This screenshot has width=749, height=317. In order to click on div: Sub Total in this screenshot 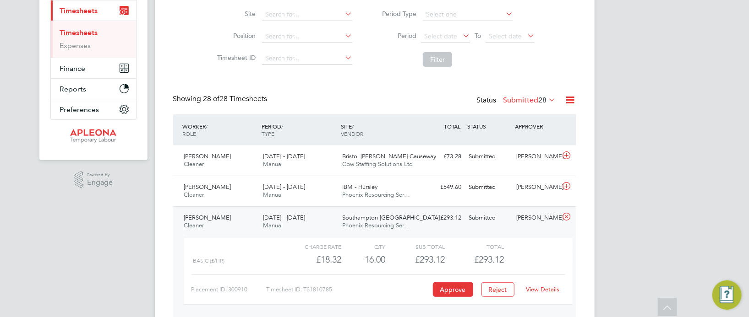, I will do `click(415, 247)`.